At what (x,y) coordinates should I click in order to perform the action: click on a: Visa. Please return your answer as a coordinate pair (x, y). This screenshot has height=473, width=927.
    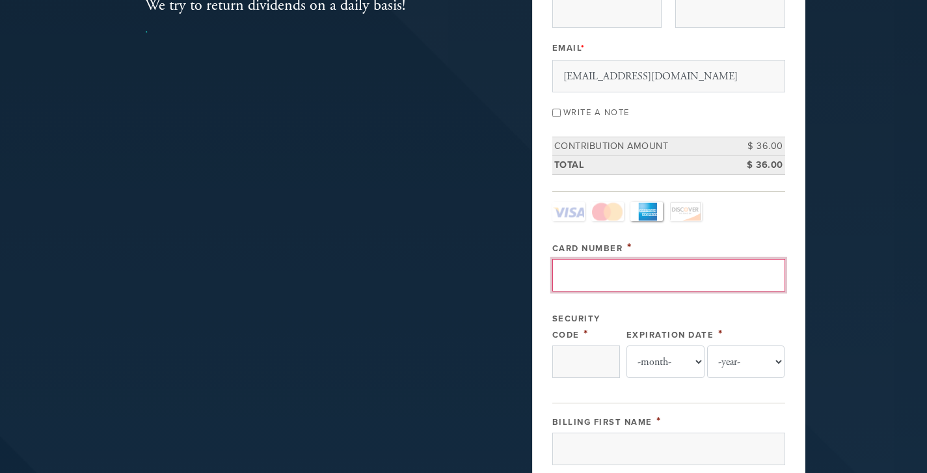
    Looking at the image, I should click on (568, 211).